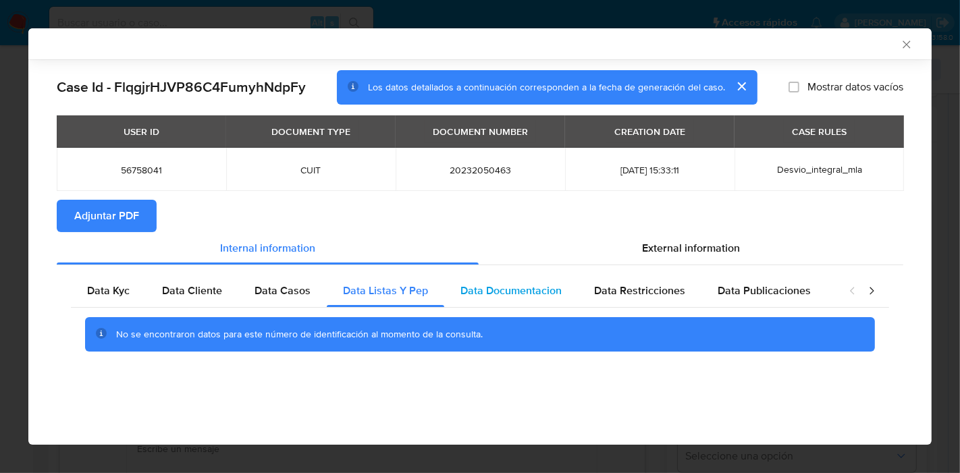 This screenshot has height=473, width=960. Describe the element at coordinates (511, 290) in the screenshot. I see `span: Data Documentacion` at that location.